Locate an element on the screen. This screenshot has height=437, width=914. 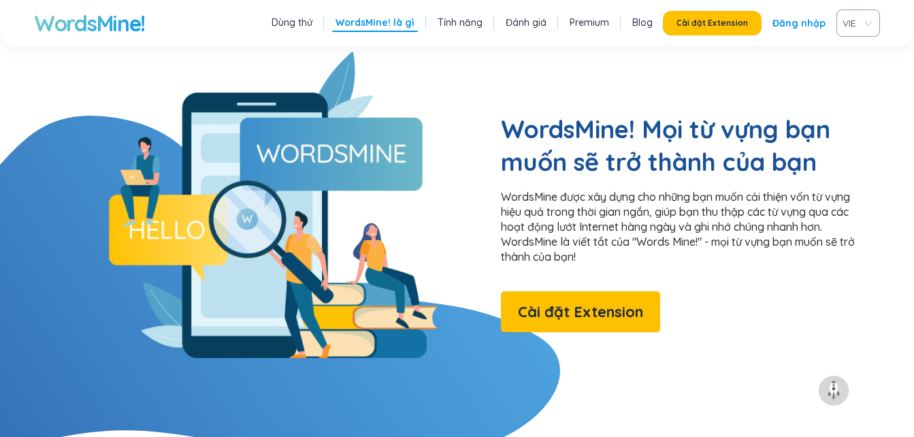
a: Đánh giá is located at coordinates (526, 22).